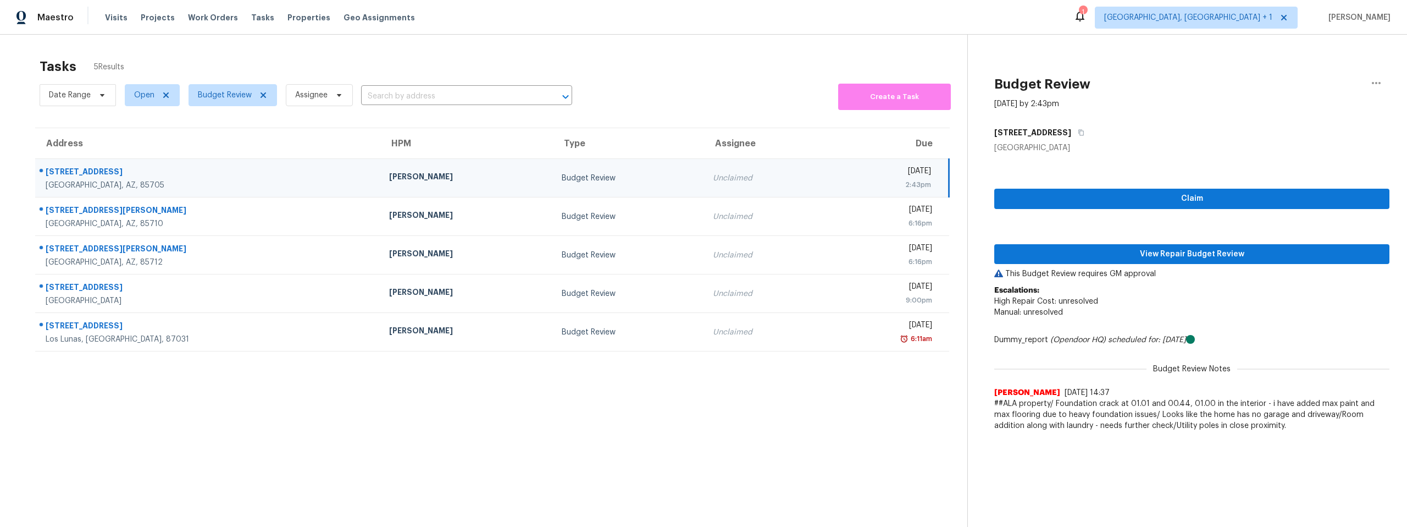  What do you see at coordinates (1192, 414) in the screenshot?
I see `span: ##ALA property/ Foundation crack at 01.01 and 00.44, 01.00 in the interior - i have added max pai...` at bounding box center [1192, 414].